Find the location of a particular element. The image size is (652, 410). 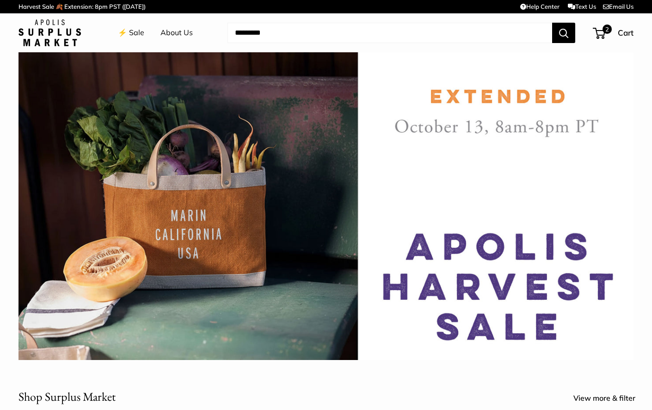

button: Search is located at coordinates (564, 33).